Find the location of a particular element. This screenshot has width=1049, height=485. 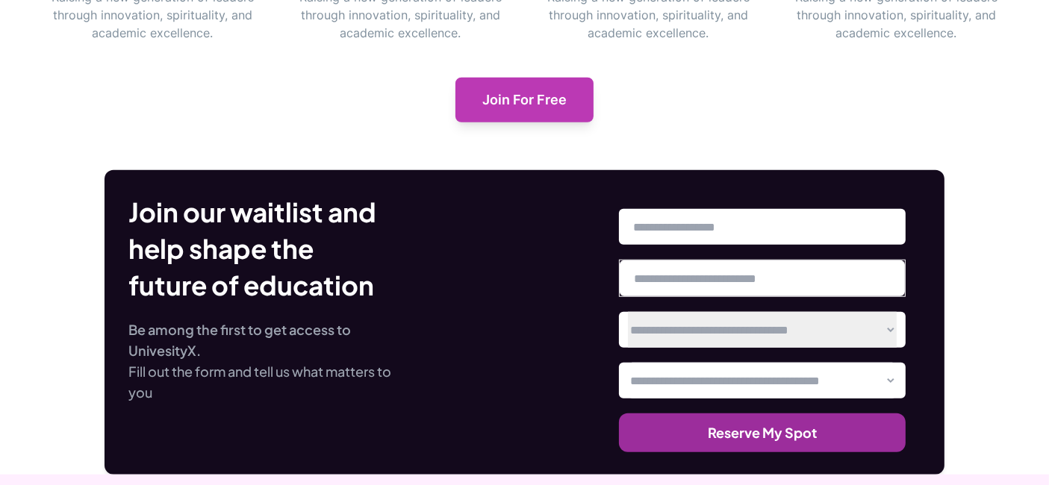

button: Join For Free is located at coordinates (524, 100).